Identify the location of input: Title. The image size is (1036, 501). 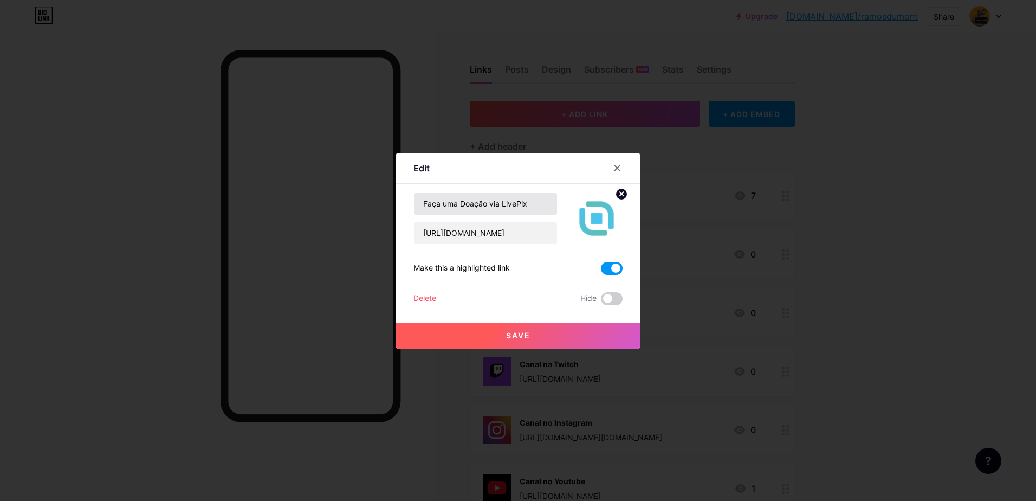
(486, 204).